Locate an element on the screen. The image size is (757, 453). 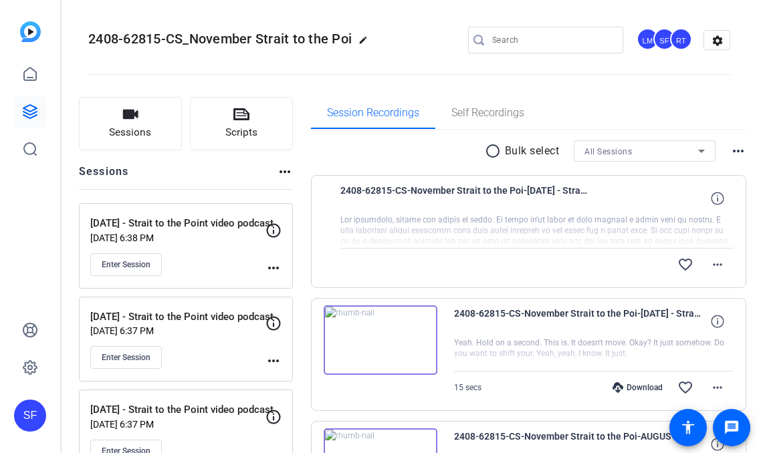
img: thumb-nail is located at coordinates (380, 340).